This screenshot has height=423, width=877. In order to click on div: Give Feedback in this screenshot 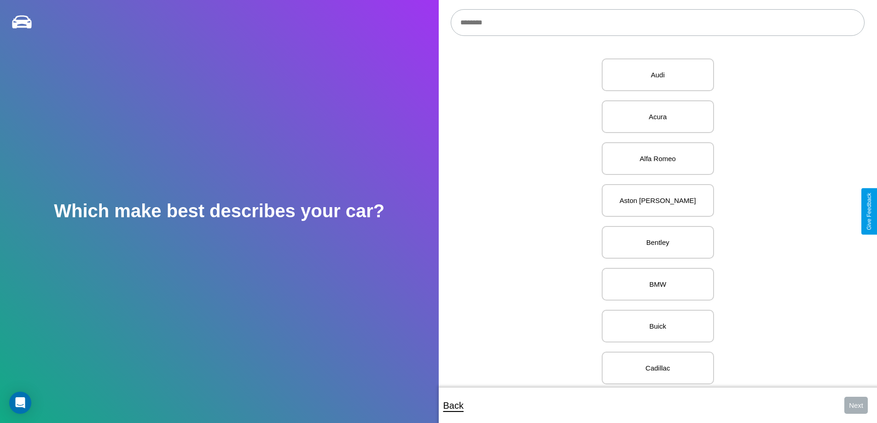, I will do `click(869, 211)`.